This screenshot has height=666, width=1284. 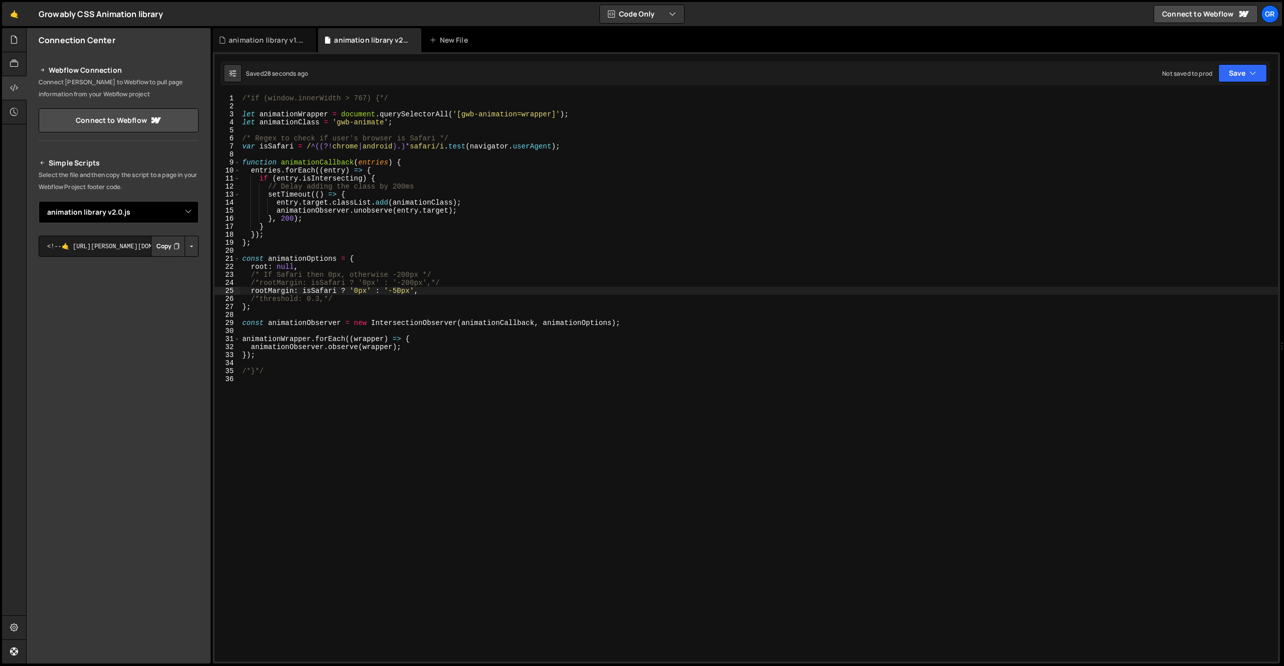 What do you see at coordinates (118, 70) in the screenshot?
I see `h2: Webflow Connection` at bounding box center [118, 70].